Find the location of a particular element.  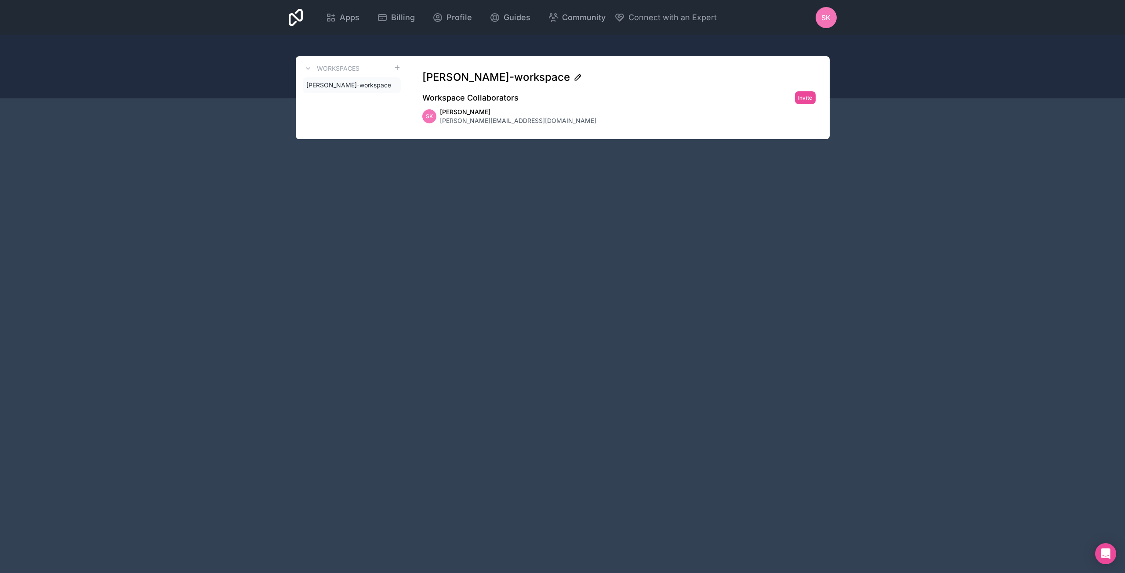

button: Connect with an Expert is located at coordinates (665, 18).